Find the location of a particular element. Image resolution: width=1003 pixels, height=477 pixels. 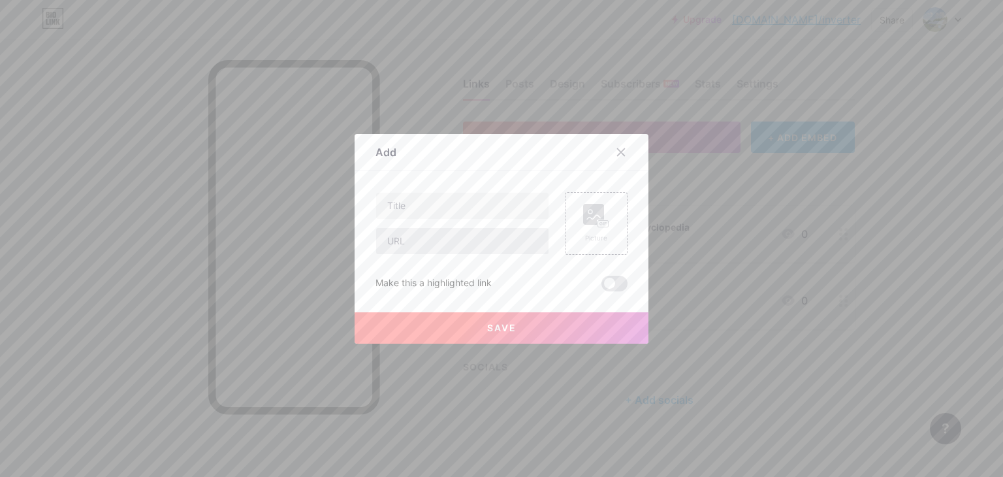

input: URL is located at coordinates (462, 241).